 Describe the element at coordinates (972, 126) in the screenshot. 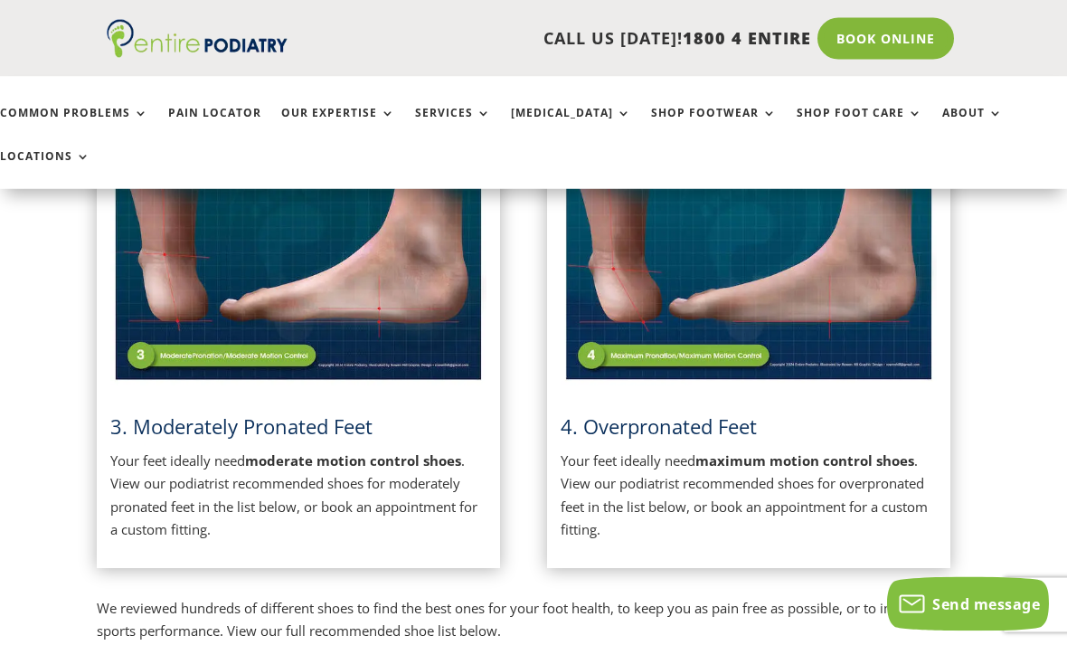

I see `a: About` at that location.